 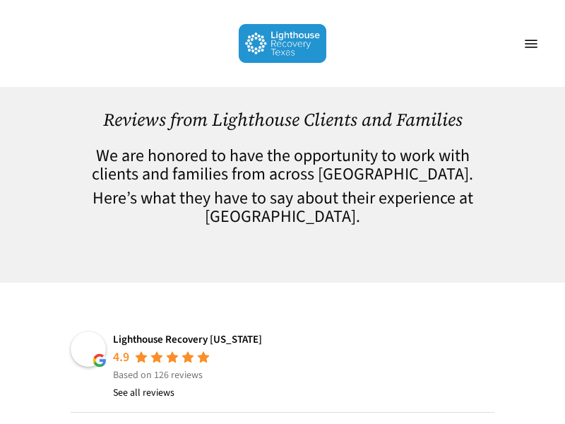 I want to click on a: See all reviews, so click(x=143, y=393).